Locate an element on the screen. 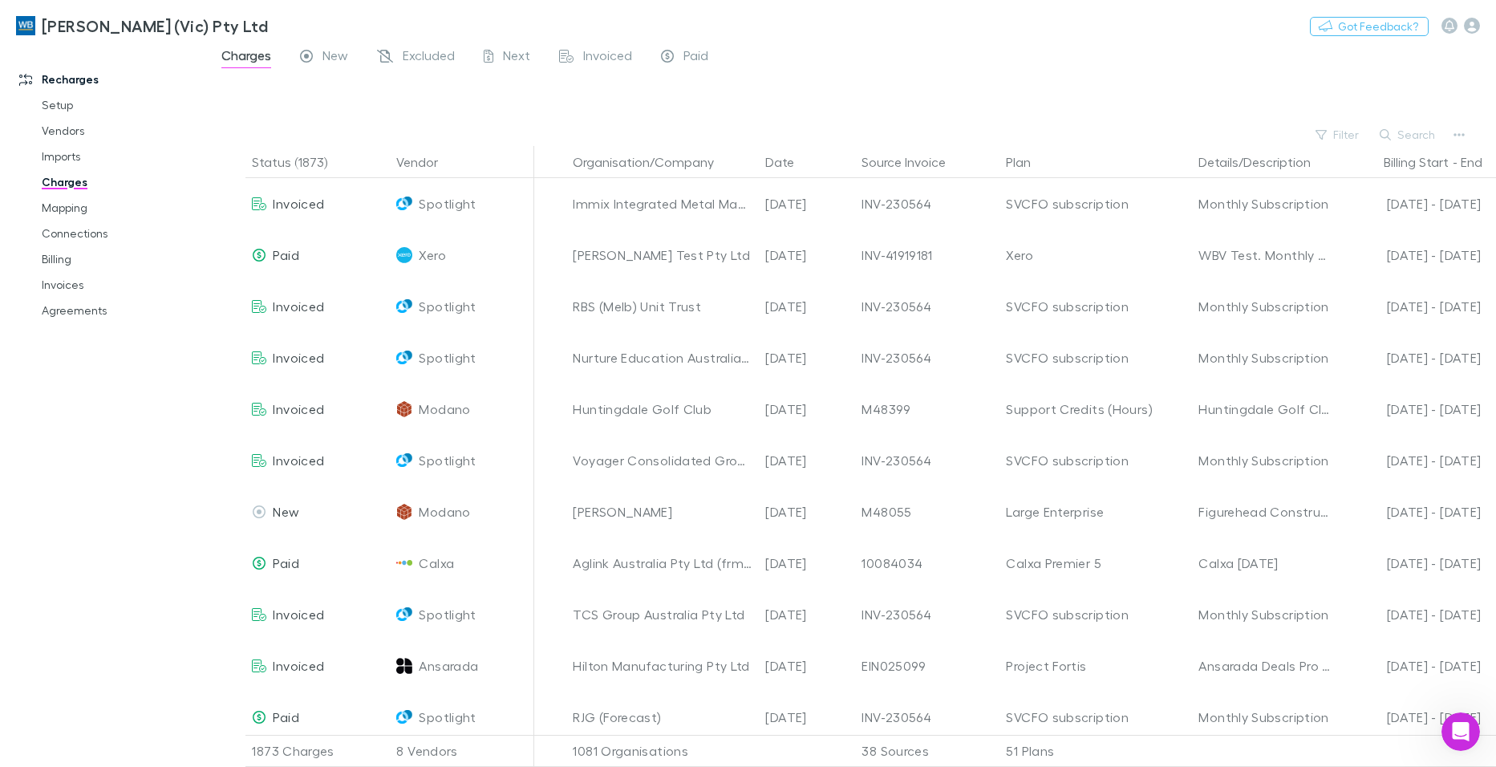 The height and width of the screenshot is (767, 1496). div: Support Credits (Hours) is located at coordinates (1096, 409).